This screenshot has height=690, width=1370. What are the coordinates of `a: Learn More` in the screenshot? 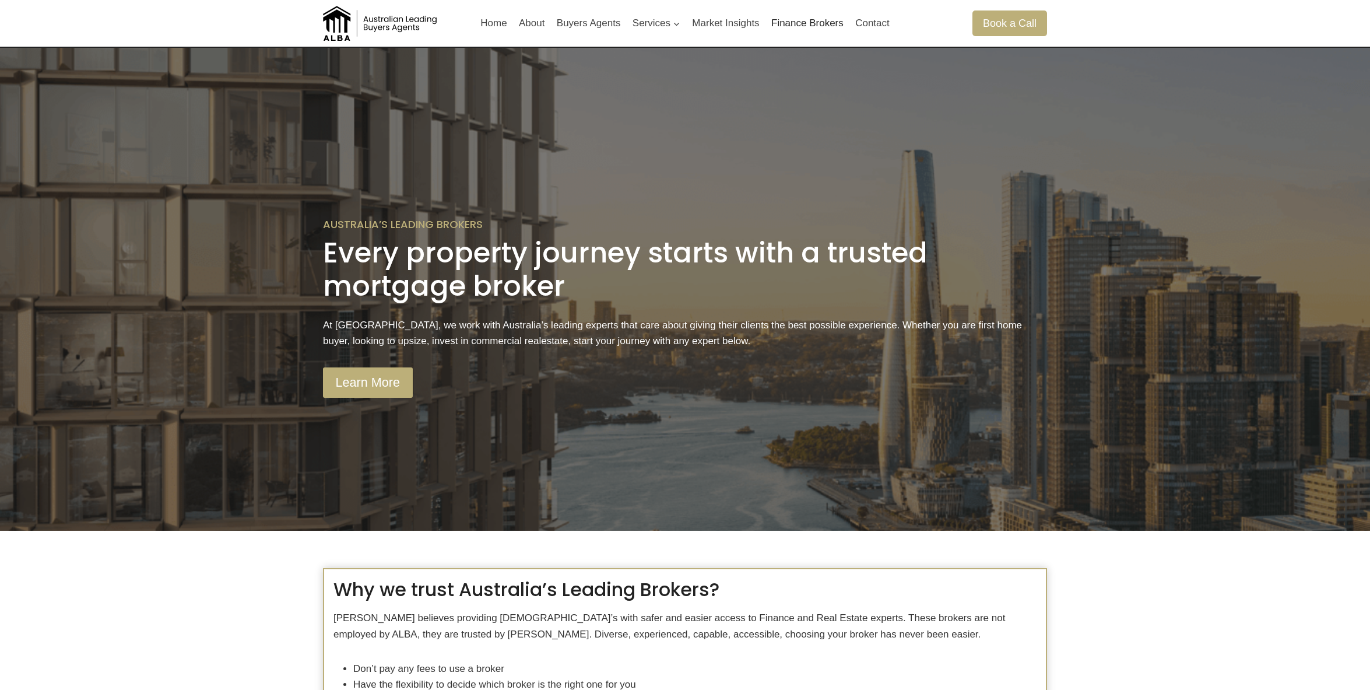 It's located at (368, 382).